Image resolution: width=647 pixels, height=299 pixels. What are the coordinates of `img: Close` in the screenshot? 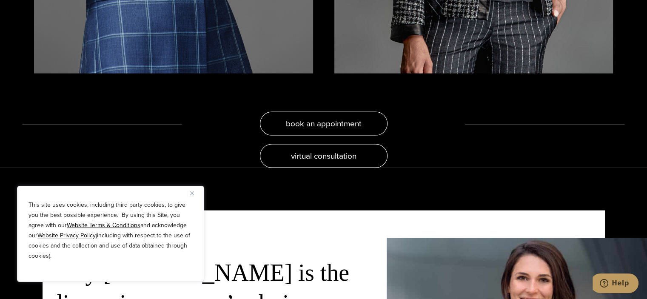 It's located at (192, 193).